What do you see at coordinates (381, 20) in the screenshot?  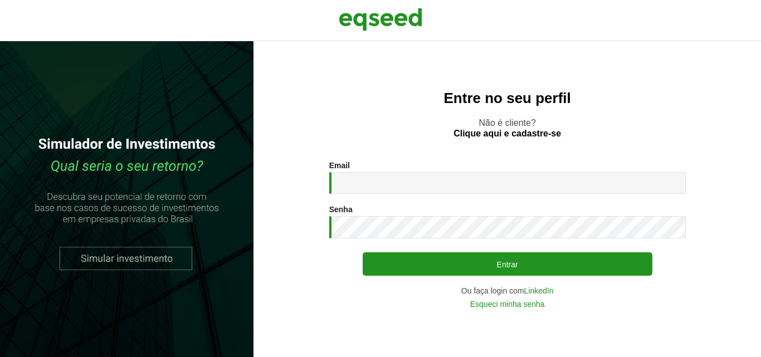 I see `img: EqSeed Logo` at bounding box center [381, 20].